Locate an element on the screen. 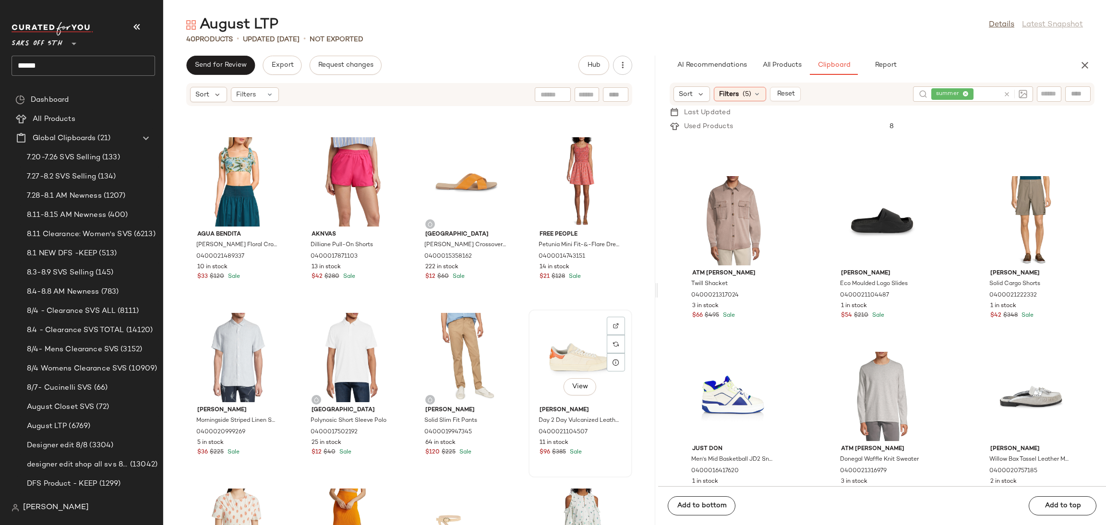 This screenshot has height=525, width=1106. span: 0400021222332 is located at coordinates (1013, 296).